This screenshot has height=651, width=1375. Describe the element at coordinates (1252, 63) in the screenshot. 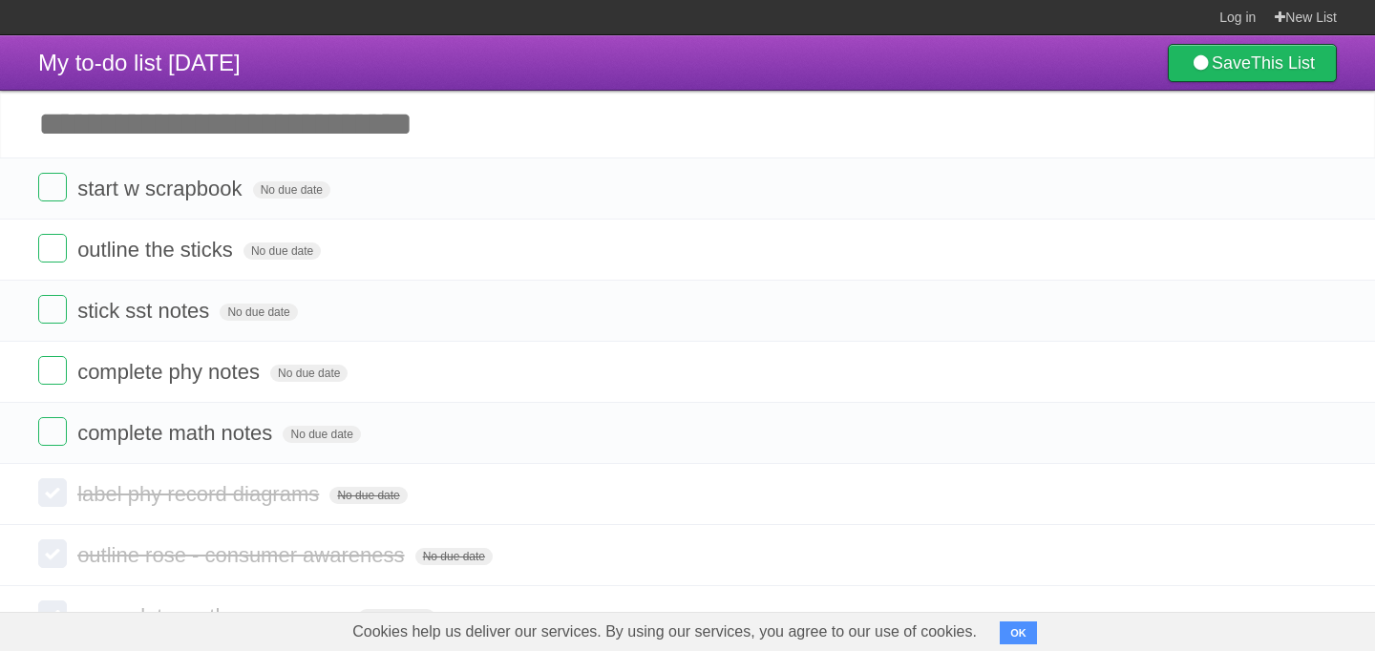

I see `a: SaveThis List` at that location.